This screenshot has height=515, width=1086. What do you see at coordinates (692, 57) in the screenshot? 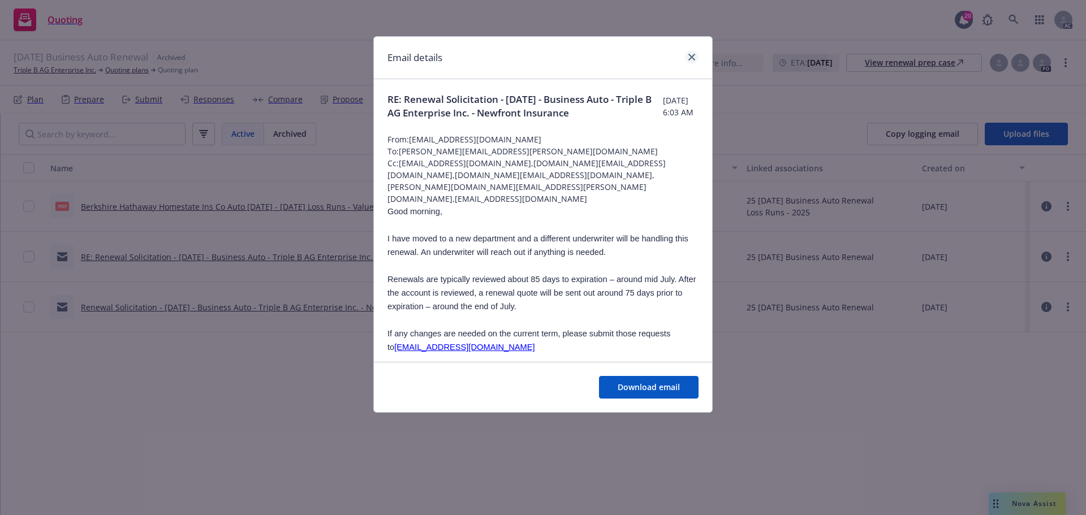
I see `a: close` at bounding box center [692, 57].